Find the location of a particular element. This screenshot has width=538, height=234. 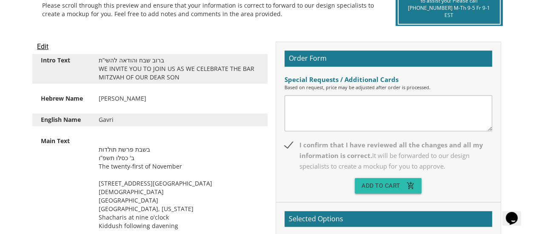

h2: Selected Options is located at coordinates (388, 219).